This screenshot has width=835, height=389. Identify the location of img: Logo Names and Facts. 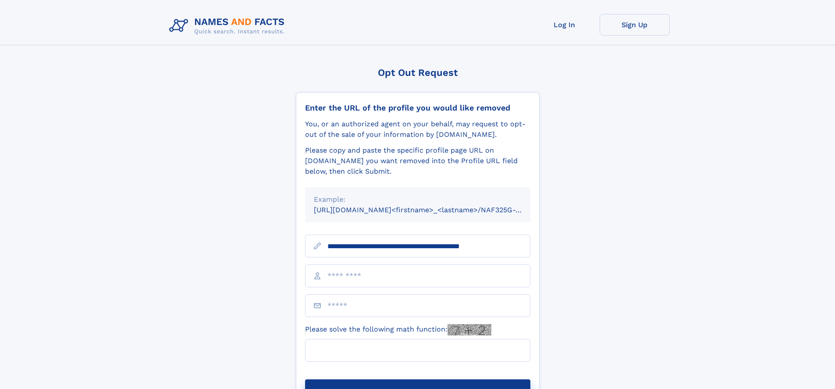
(229, 26).